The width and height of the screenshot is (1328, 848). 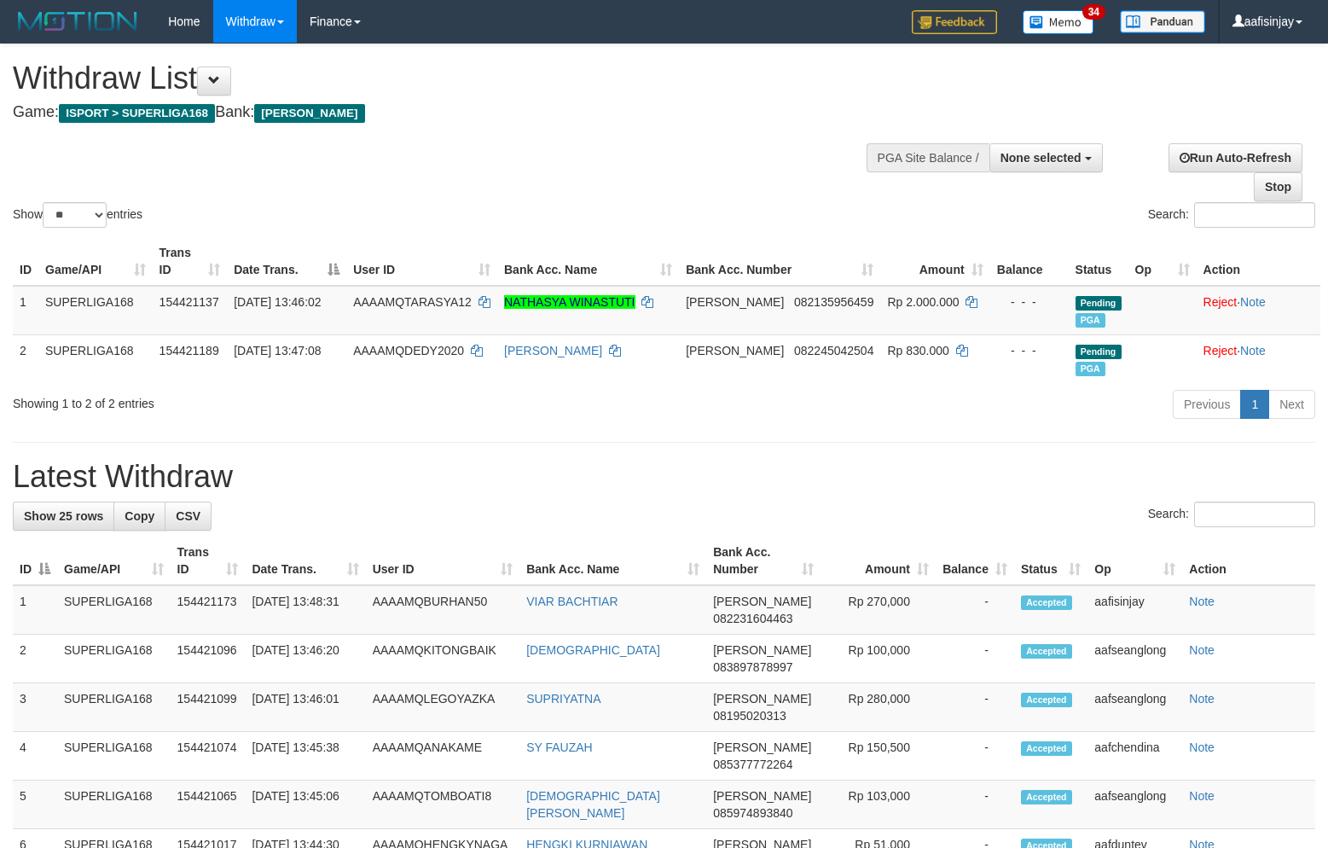 I want to click on td: Rp 150,500, so click(x=878, y=756).